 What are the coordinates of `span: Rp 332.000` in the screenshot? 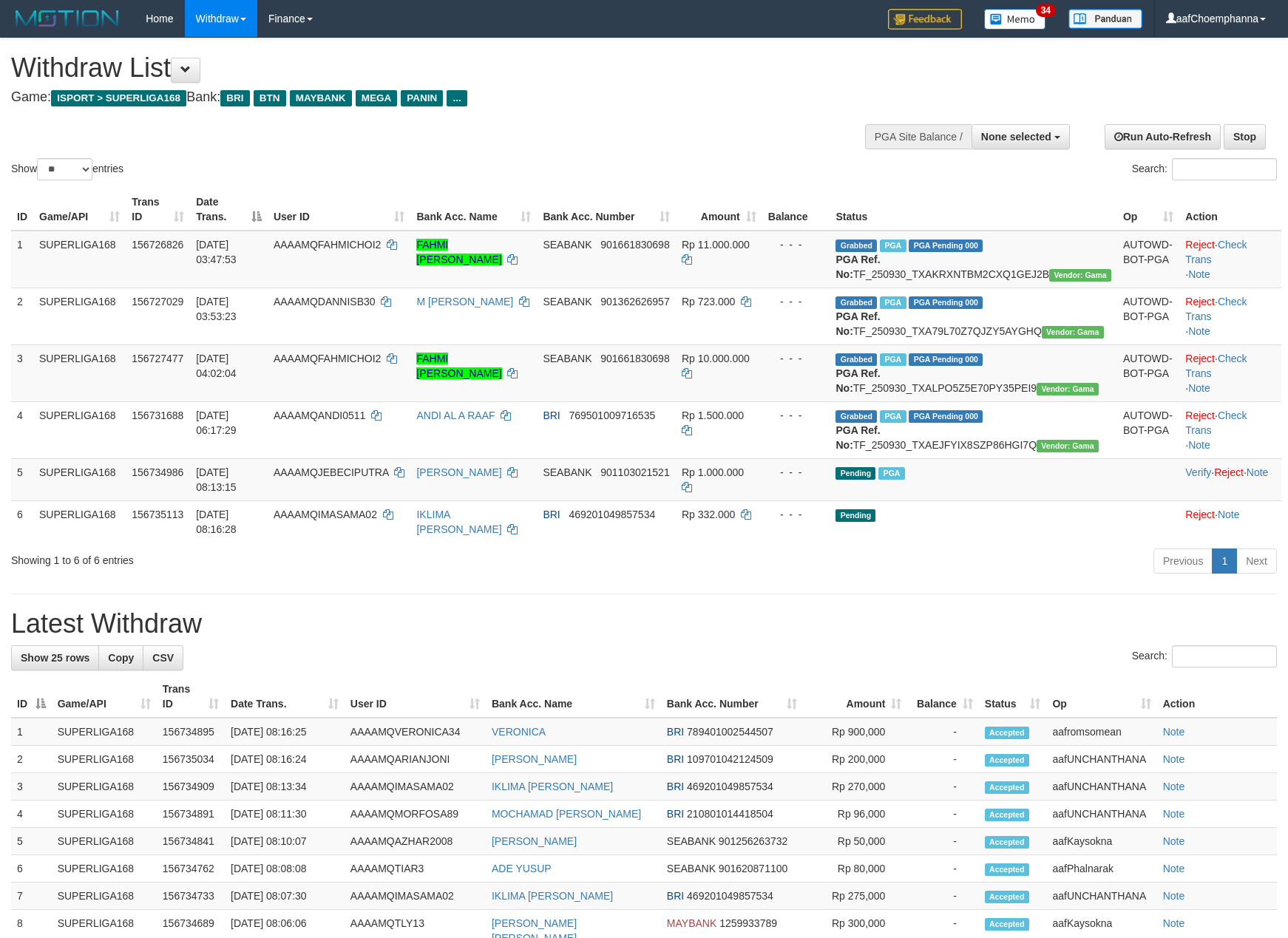 It's located at (709, 515).